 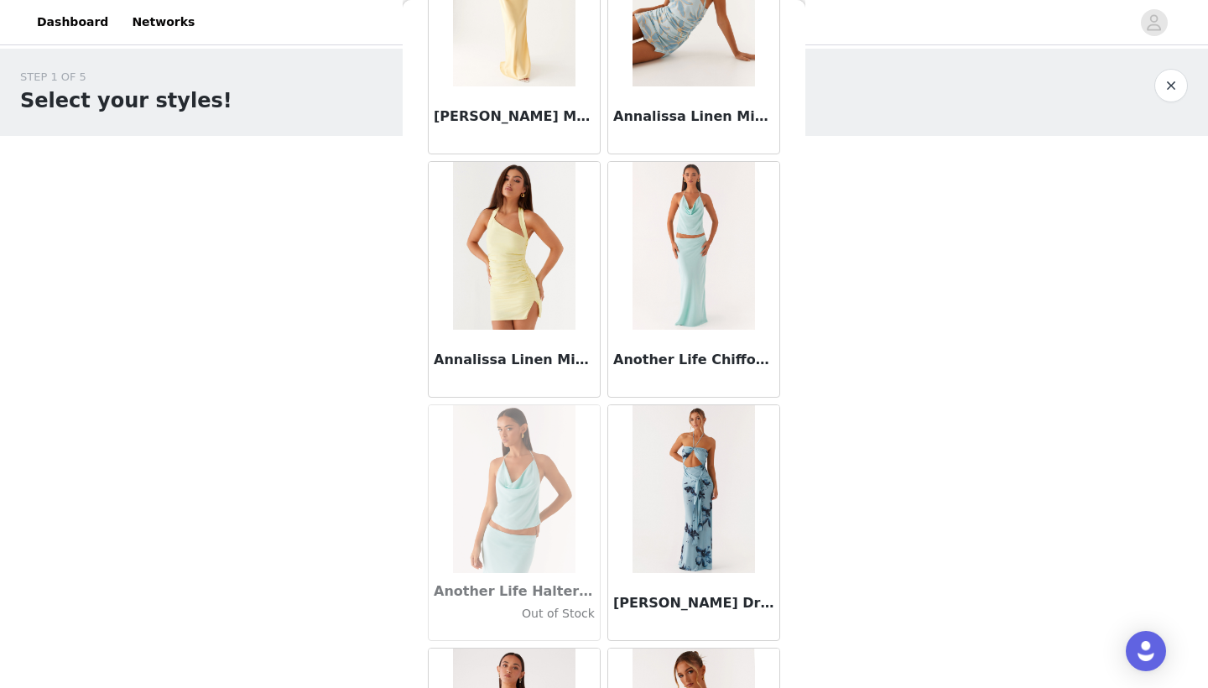 I want to click on img: Another Life Halter Top - Pale Blue, so click(x=513, y=489).